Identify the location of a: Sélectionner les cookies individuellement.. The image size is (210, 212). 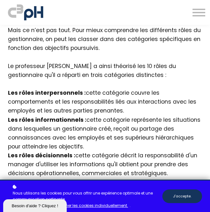
(88, 206).